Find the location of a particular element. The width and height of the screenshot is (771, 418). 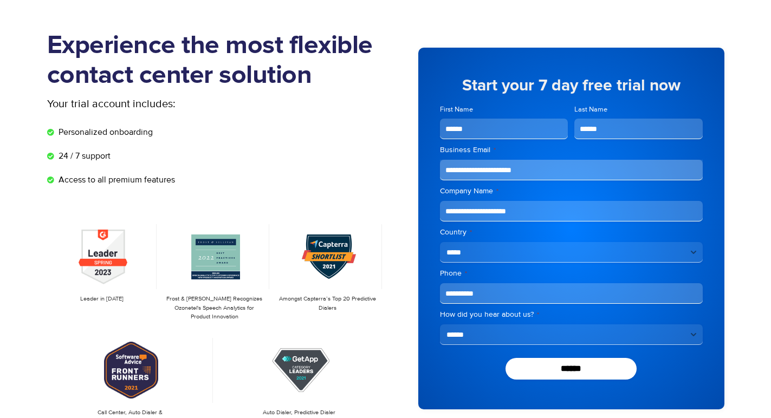

span: Personalized onboarding is located at coordinates (104, 132).